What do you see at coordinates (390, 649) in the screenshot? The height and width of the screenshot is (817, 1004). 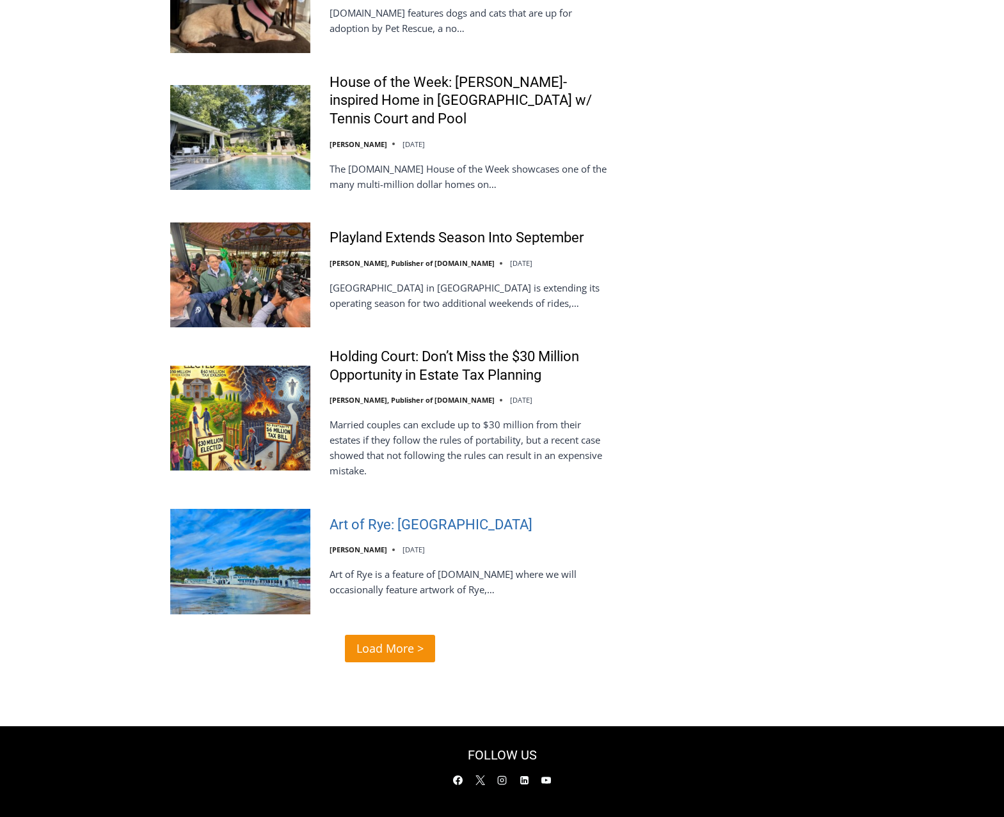 I see `a: Load More >` at bounding box center [390, 649].